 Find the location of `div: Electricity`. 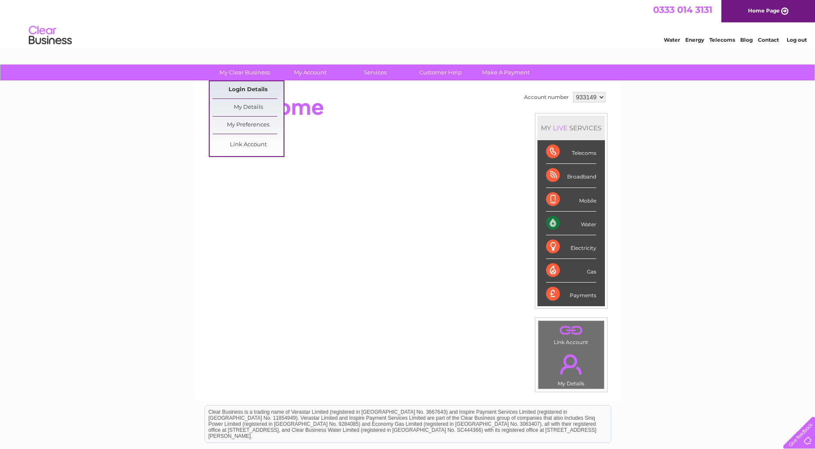

div: Electricity is located at coordinates (571, 247).